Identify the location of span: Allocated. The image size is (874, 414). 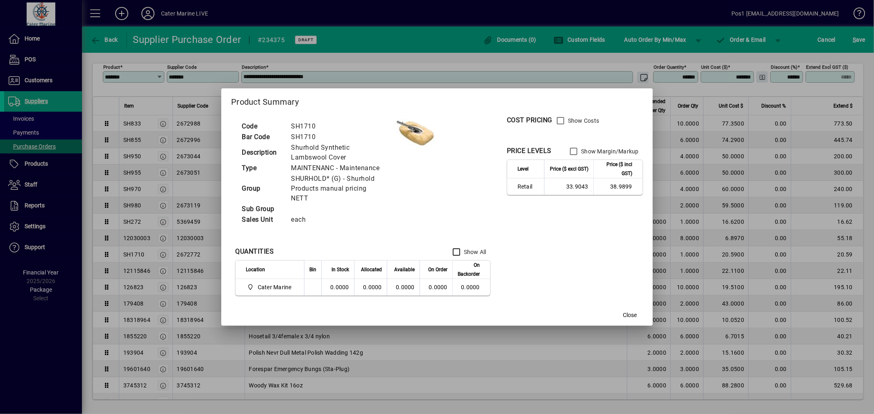
(371, 270).